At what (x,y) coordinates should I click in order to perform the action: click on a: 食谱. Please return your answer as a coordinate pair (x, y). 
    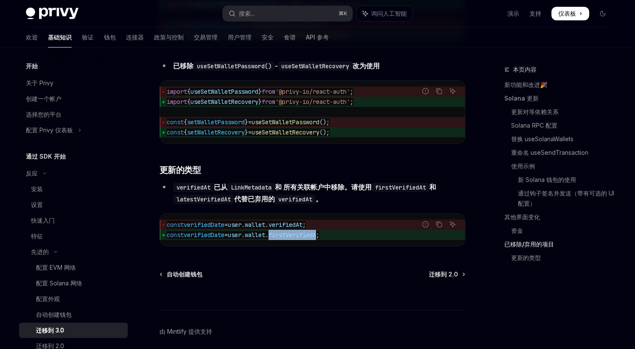
    Looking at the image, I should click on (290, 37).